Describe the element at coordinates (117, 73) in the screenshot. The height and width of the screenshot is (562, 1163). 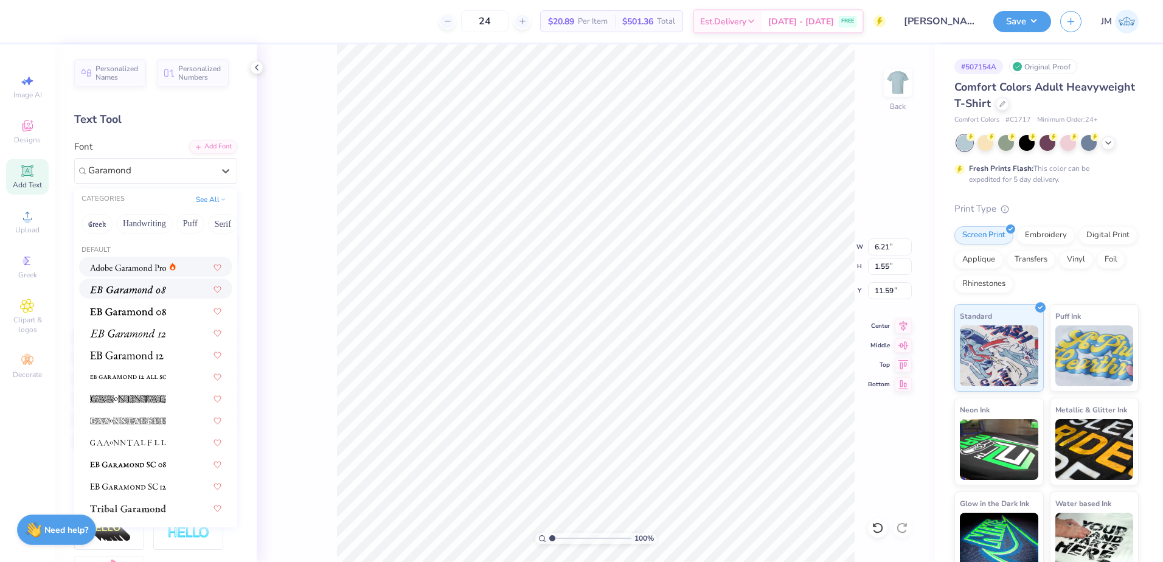
I see `span: Personalized Names` at that location.